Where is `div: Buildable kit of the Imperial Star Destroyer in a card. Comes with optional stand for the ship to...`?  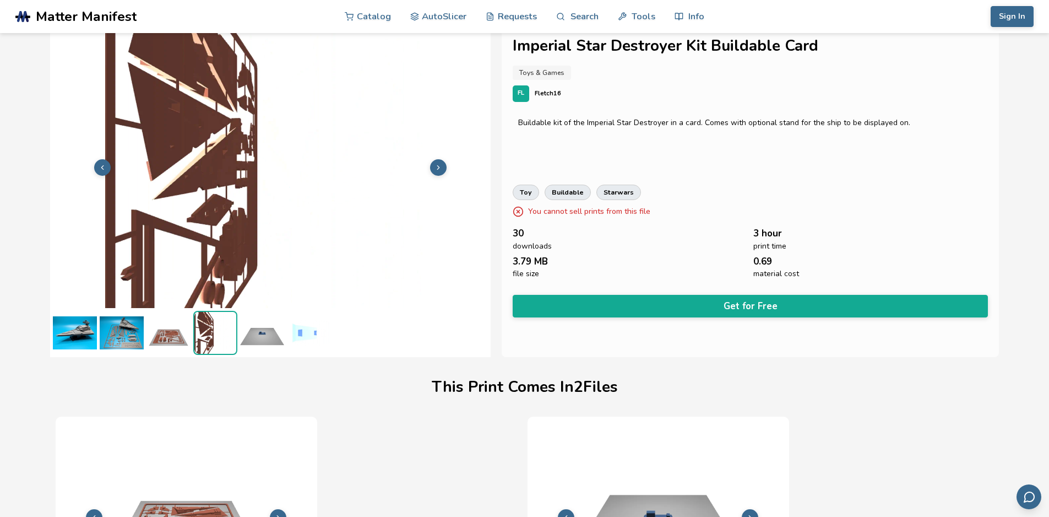
div: Buildable kit of the Imperial Star Destroyer in a card. Comes with optional stand for the ship to... is located at coordinates (751, 123).